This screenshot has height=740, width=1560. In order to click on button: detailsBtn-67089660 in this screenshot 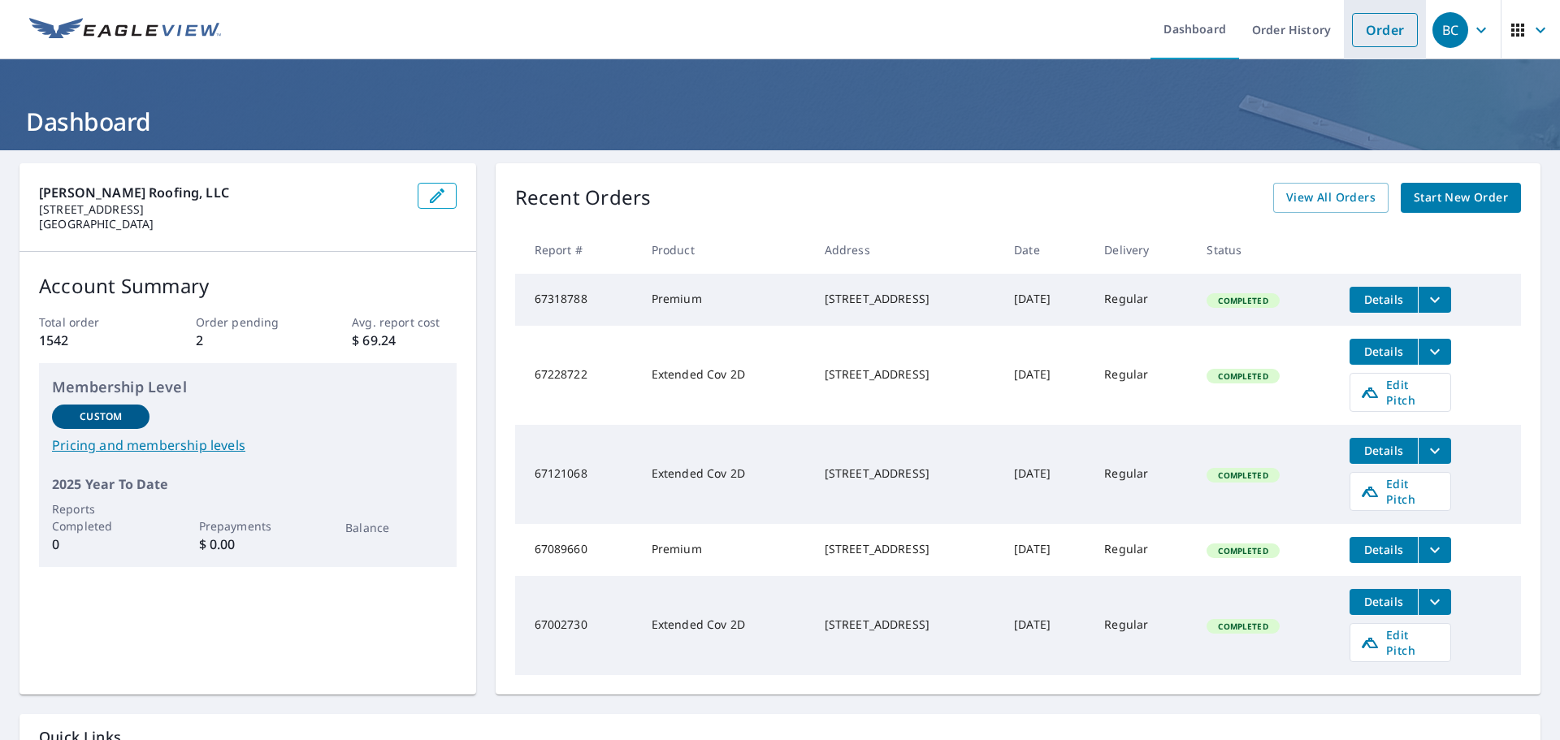, I will do `click(1383, 550)`.